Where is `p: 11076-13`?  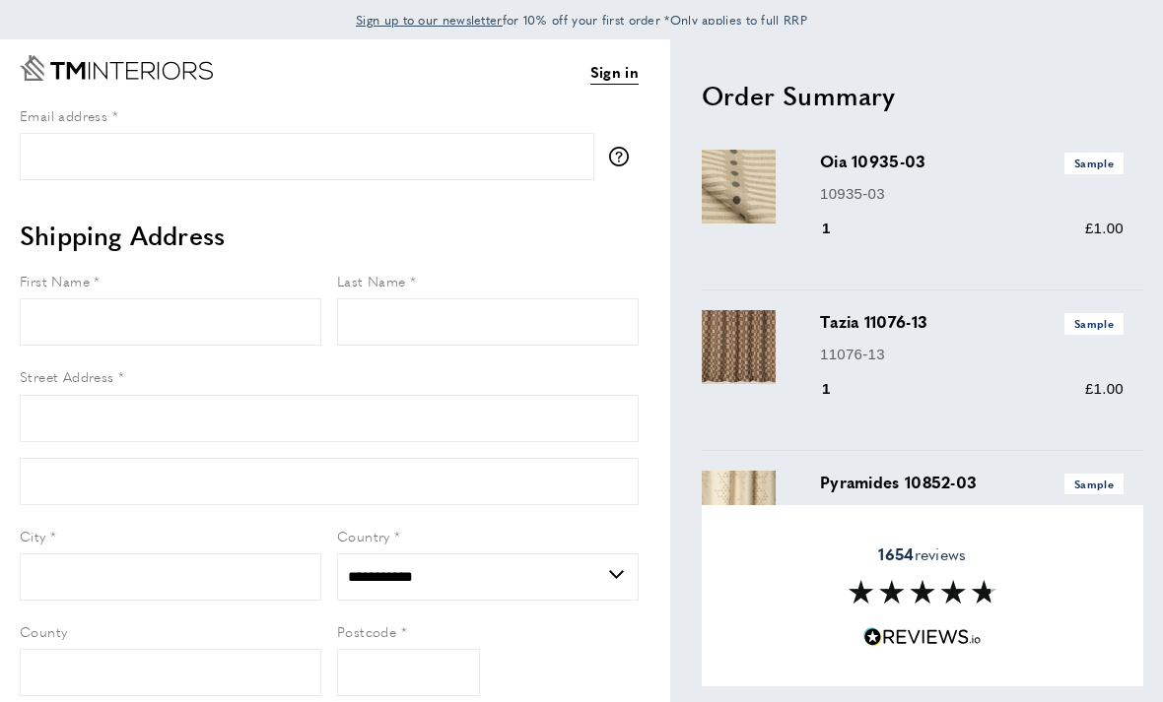
p: 11076-13 is located at coordinates (971, 355).